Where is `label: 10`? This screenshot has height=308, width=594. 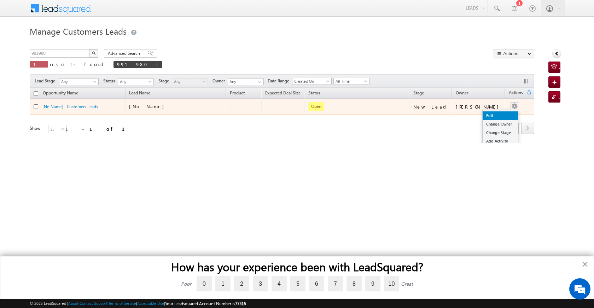 label: 10 is located at coordinates (391, 284).